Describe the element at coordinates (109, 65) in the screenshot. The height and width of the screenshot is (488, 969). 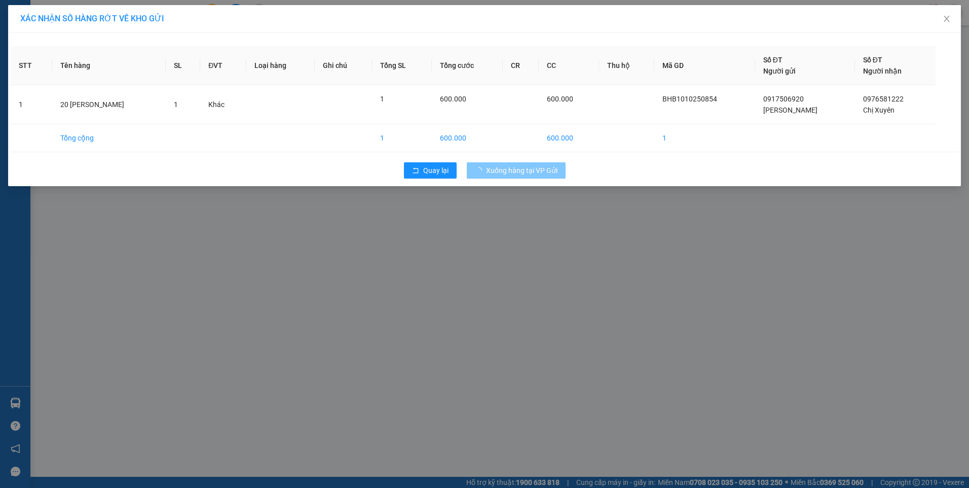
I see `th: Tên hàng` at that location.